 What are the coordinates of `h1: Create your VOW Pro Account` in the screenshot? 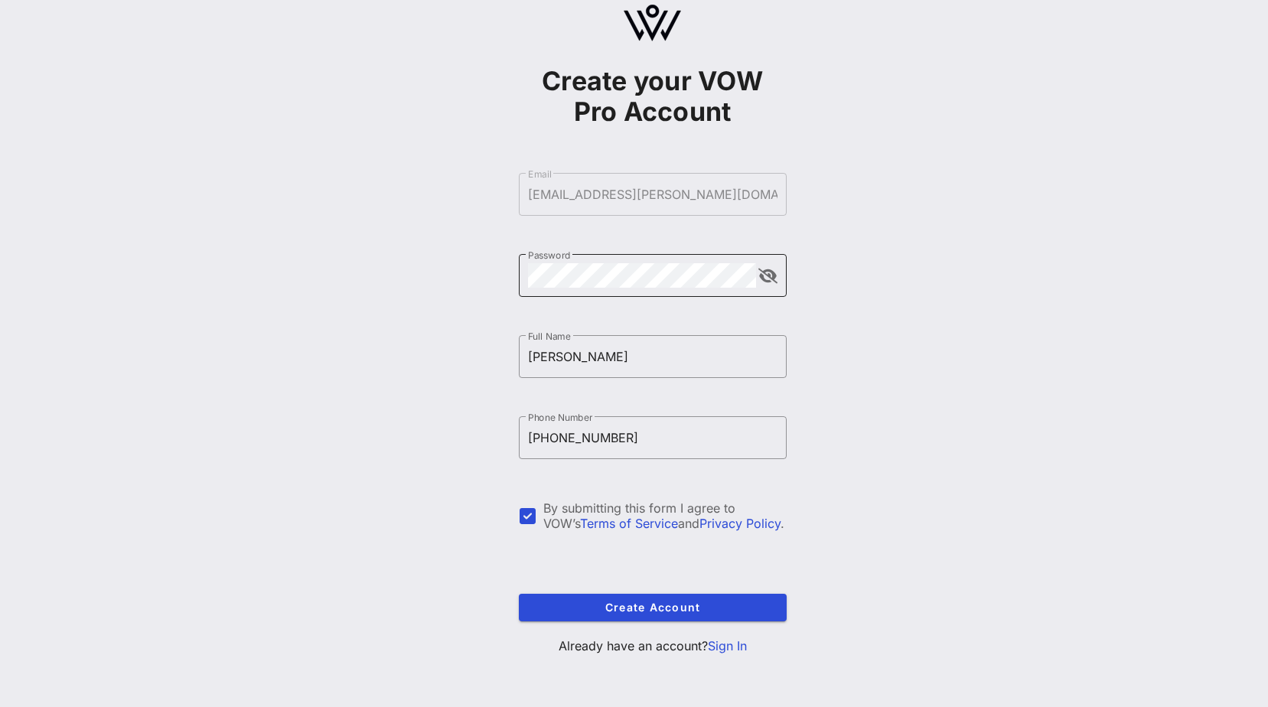 It's located at (653, 96).